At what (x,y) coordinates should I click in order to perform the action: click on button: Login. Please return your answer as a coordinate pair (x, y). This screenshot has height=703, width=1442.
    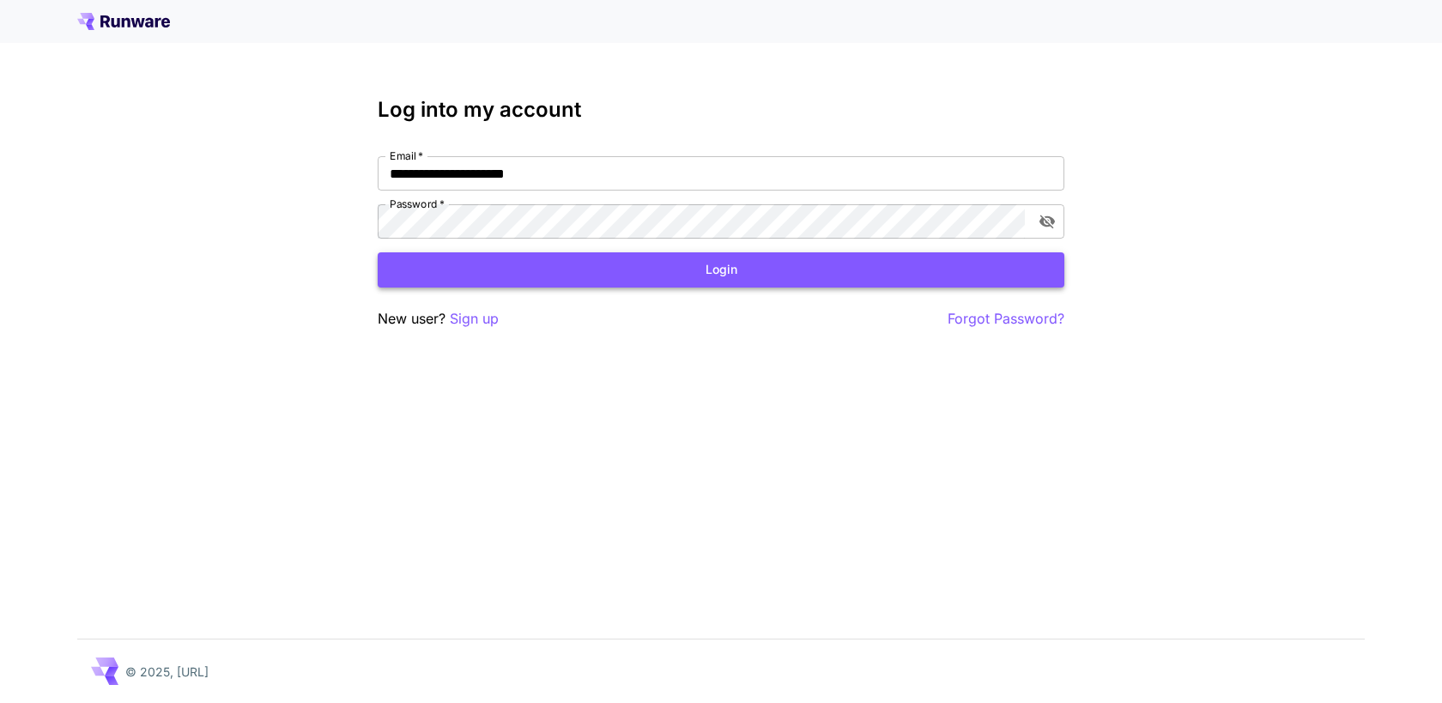
    Looking at the image, I should click on (721, 270).